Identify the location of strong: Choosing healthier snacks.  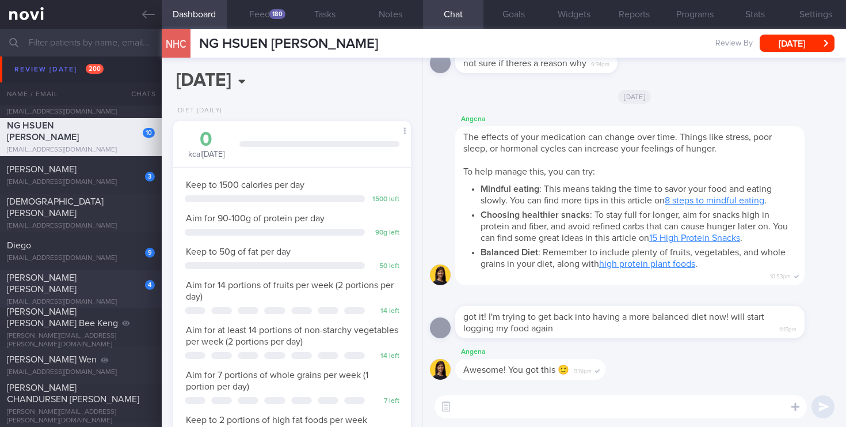
(535, 215).